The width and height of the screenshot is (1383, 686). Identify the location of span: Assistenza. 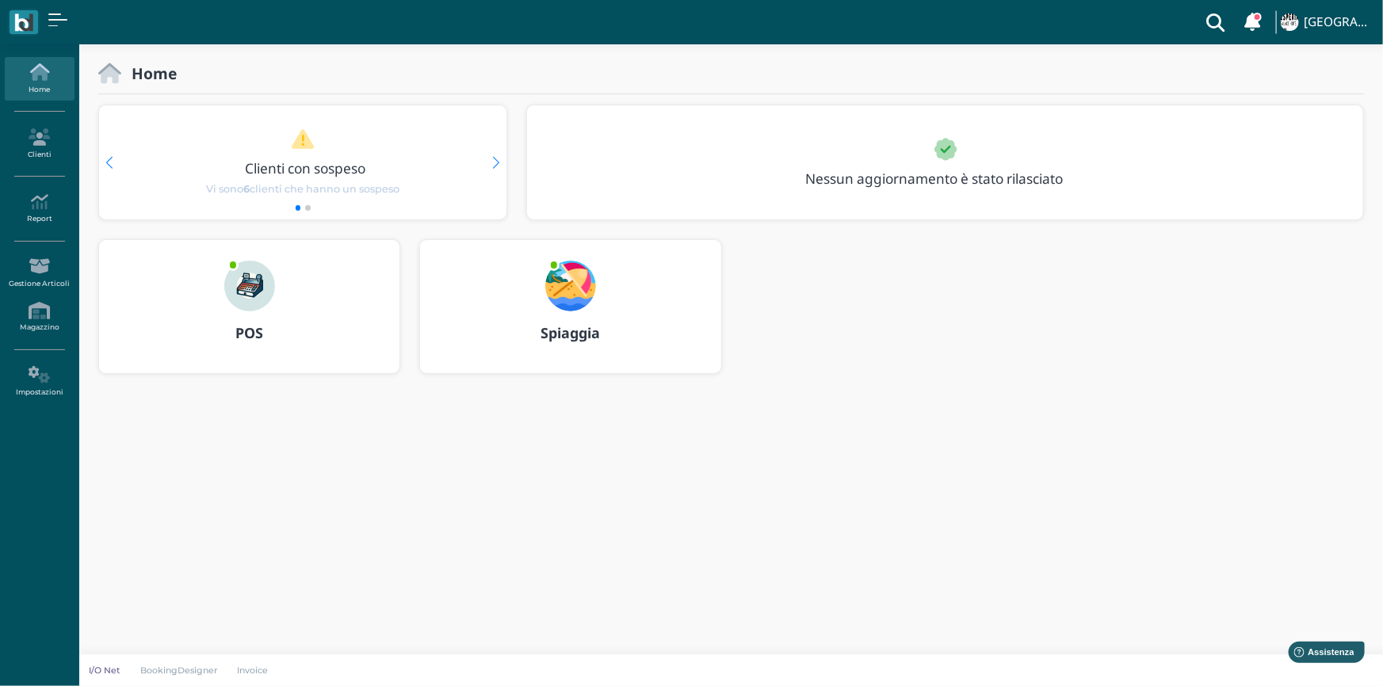
(75, 18).